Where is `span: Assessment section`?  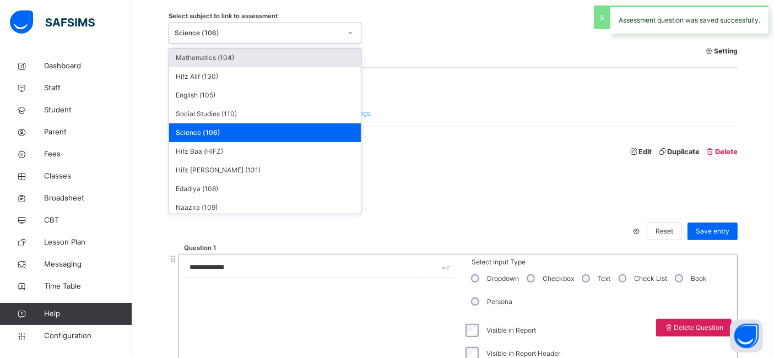 span: Assessment section is located at coordinates (453, 152).